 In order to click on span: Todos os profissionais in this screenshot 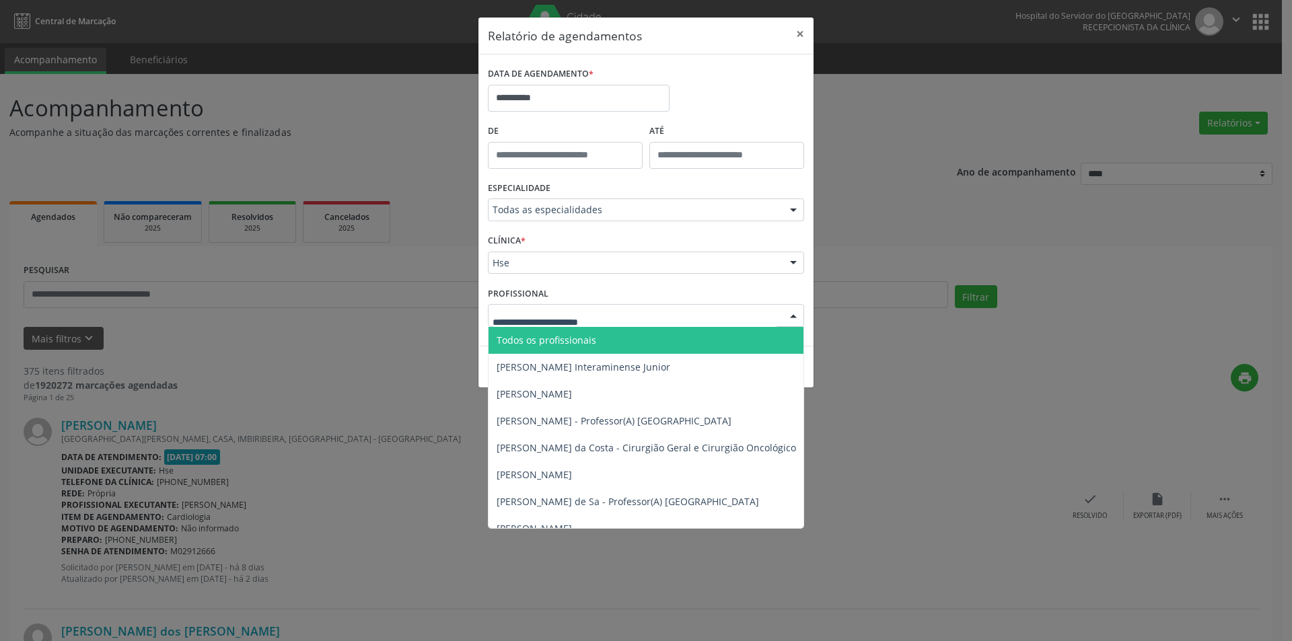, I will do `click(547, 340)`.